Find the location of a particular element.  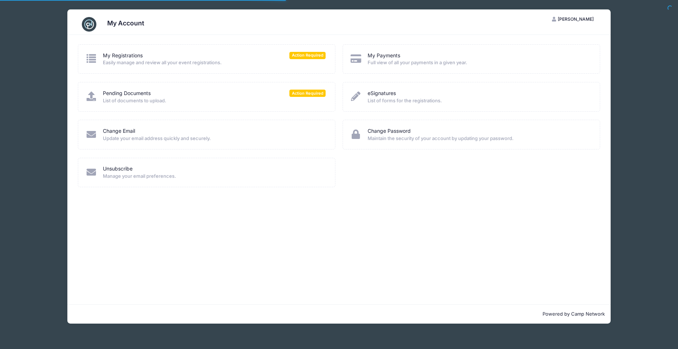

span: Manage your email preferences. is located at coordinates (214, 176).